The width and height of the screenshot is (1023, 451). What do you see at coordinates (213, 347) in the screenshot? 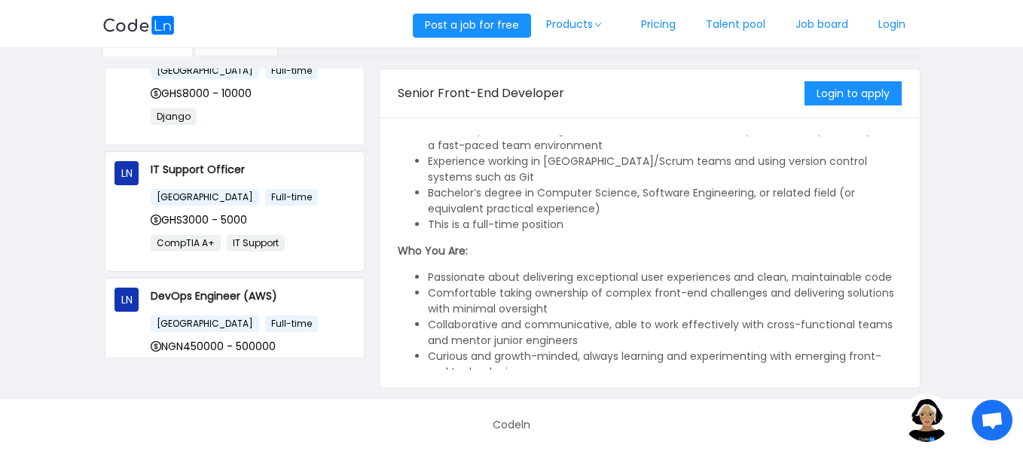
I see `span: NGN450000 - 500000` at bounding box center [213, 347].